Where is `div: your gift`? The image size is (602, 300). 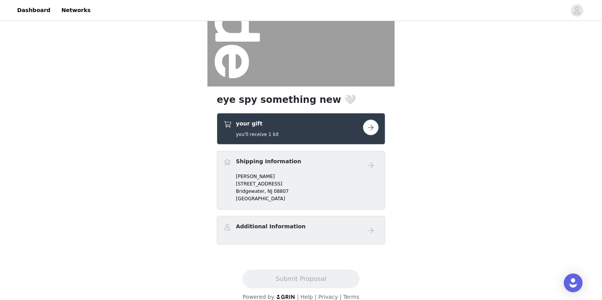 div: your gift is located at coordinates (301, 129).